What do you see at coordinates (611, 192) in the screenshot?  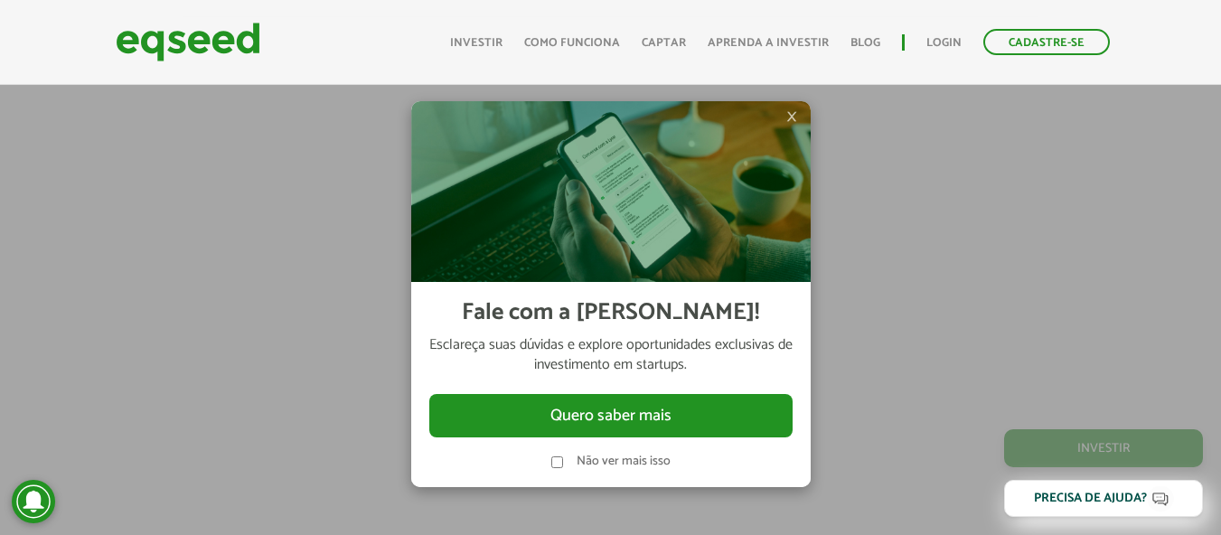 I see `img: Imagem celular` at bounding box center [611, 192].